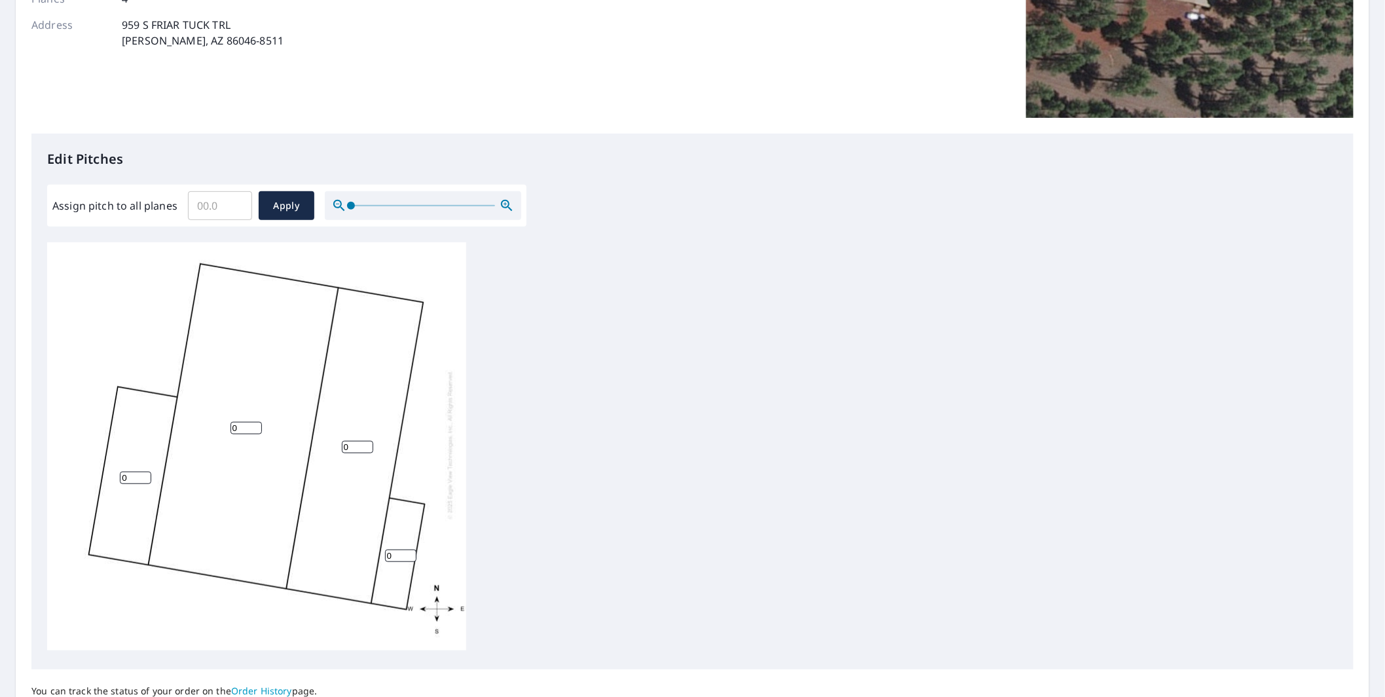 The width and height of the screenshot is (1385, 697). Describe the element at coordinates (286, 206) in the screenshot. I see `span: Apply` at that location.